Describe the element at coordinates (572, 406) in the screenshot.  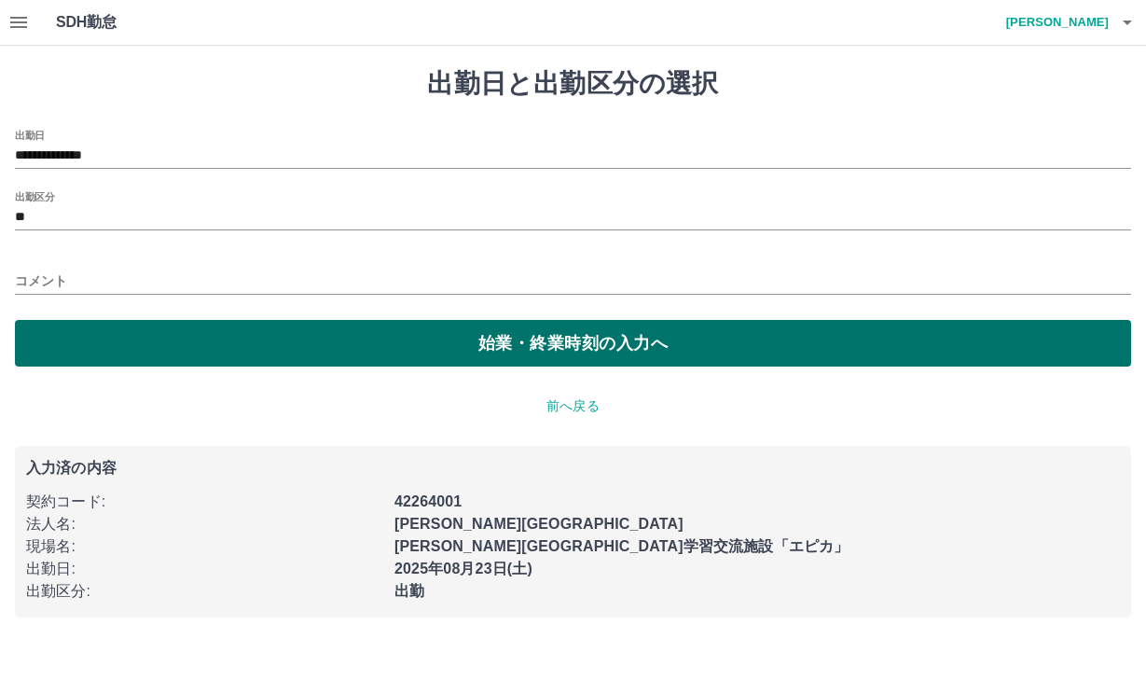
I see `p: 前へ戻る` at that location.